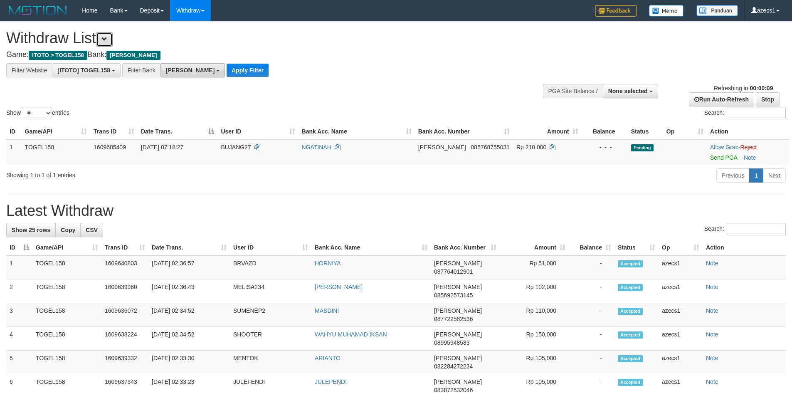 Image resolution: width=792 pixels, height=393 pixels. I want to click on span: 1609685409, so click(110, 147).